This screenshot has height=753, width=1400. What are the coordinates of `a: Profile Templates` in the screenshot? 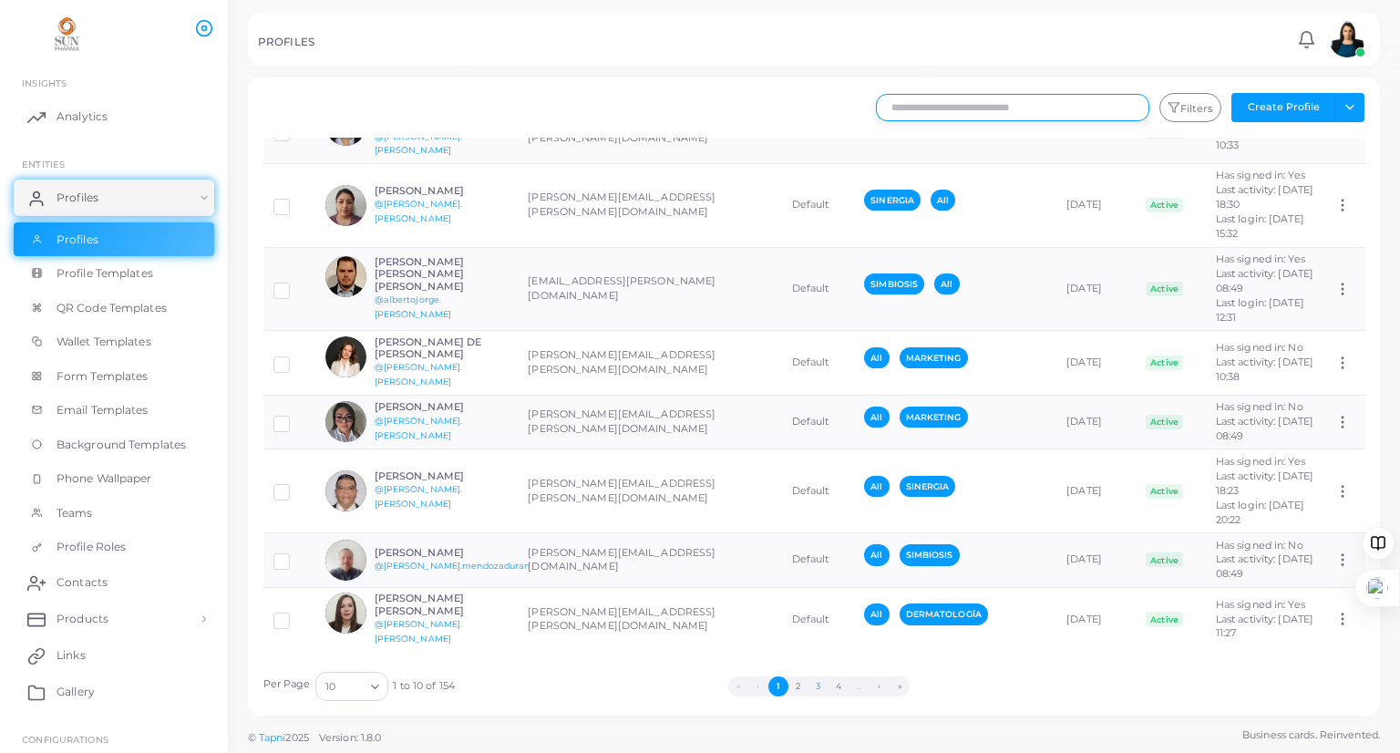 It's located at (114, 274).